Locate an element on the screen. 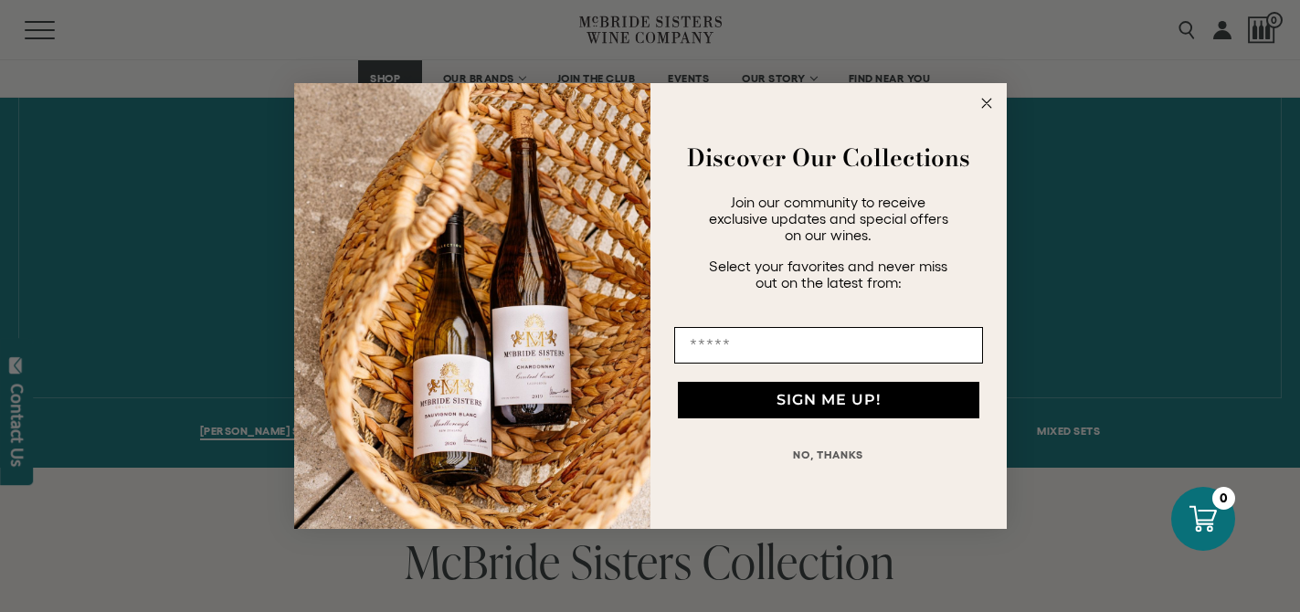  img: 42653730-7e35-4af7-a99d-12bf478283cf.jpeg is located at coordinates (472, 306).